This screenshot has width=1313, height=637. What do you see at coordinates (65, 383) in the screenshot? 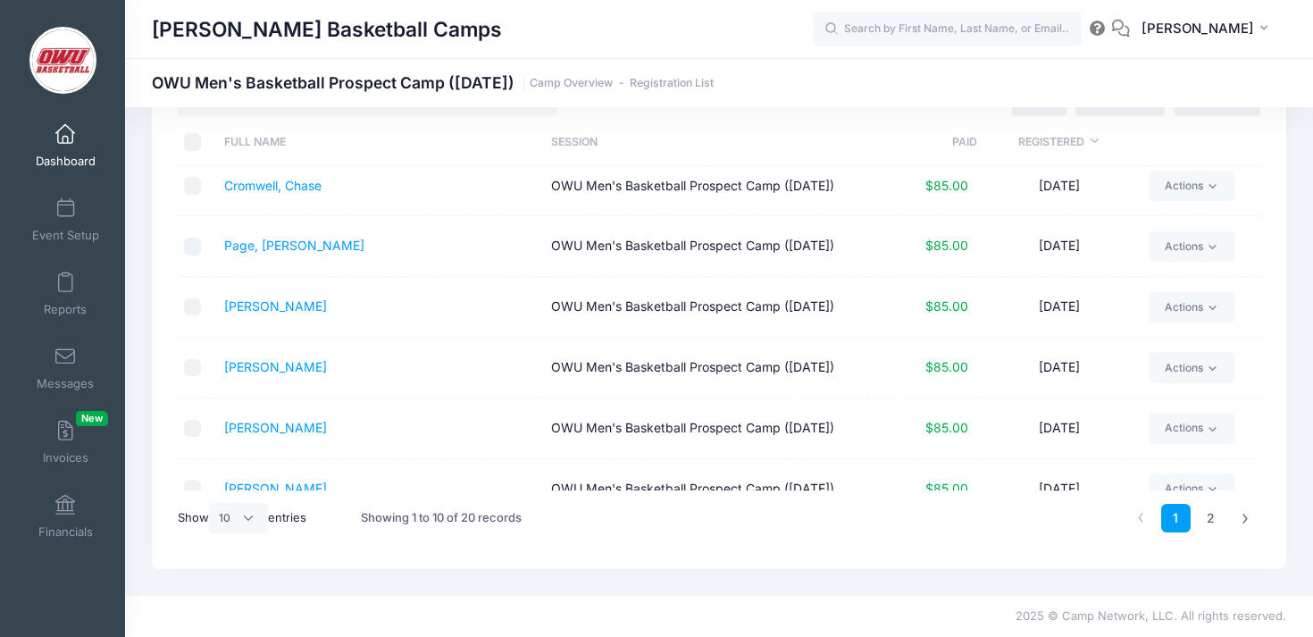
I see `span: Messages` at bounding box center [65, 383].